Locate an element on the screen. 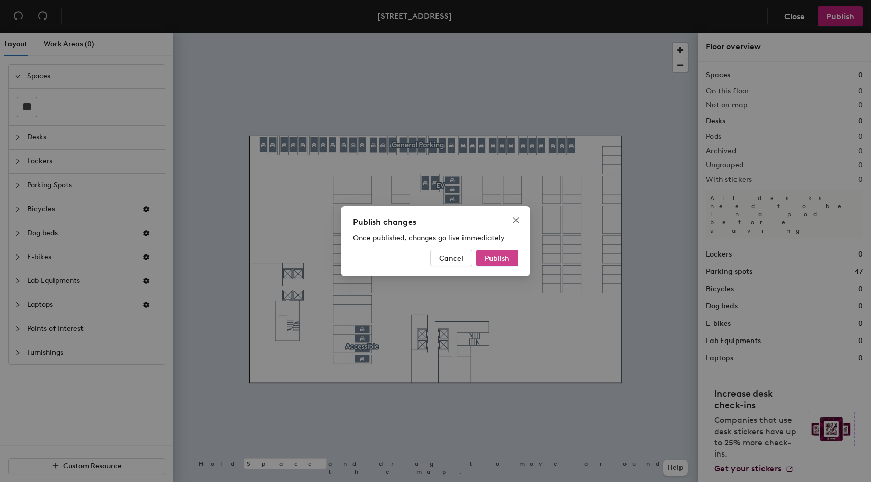 This screenshot has width=871, height=482. span: close is located at coordinates (516, 221).